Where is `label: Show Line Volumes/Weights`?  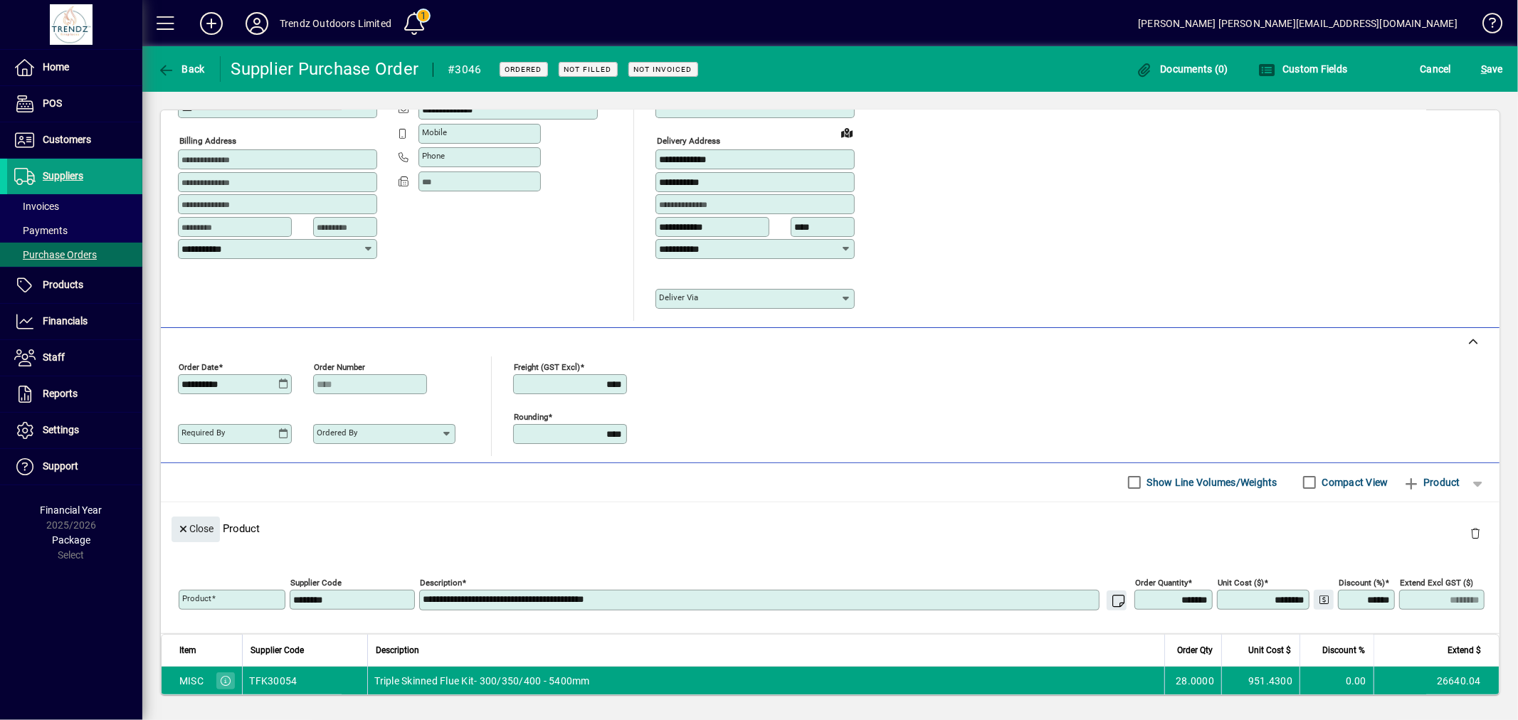 label: Show Line Volumes/Weights is located at coordinates (1210, 482).